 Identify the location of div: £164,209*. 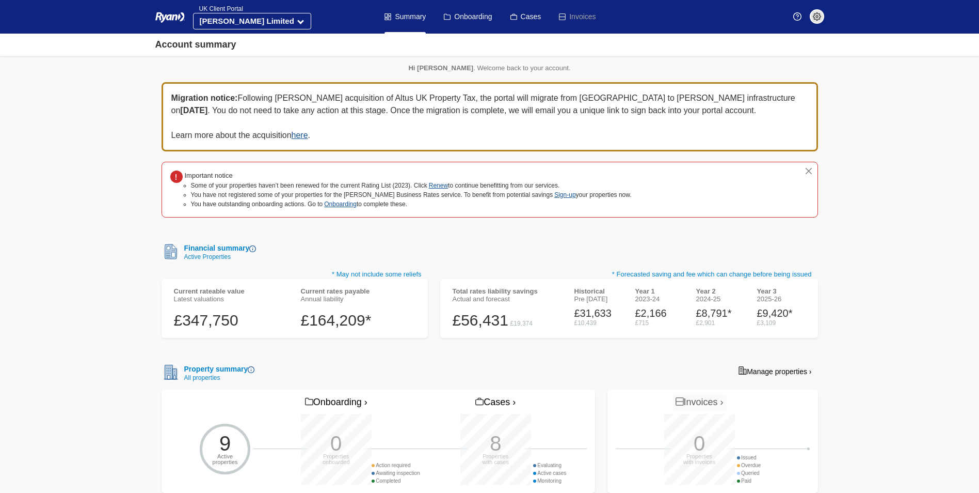
(358, 320).